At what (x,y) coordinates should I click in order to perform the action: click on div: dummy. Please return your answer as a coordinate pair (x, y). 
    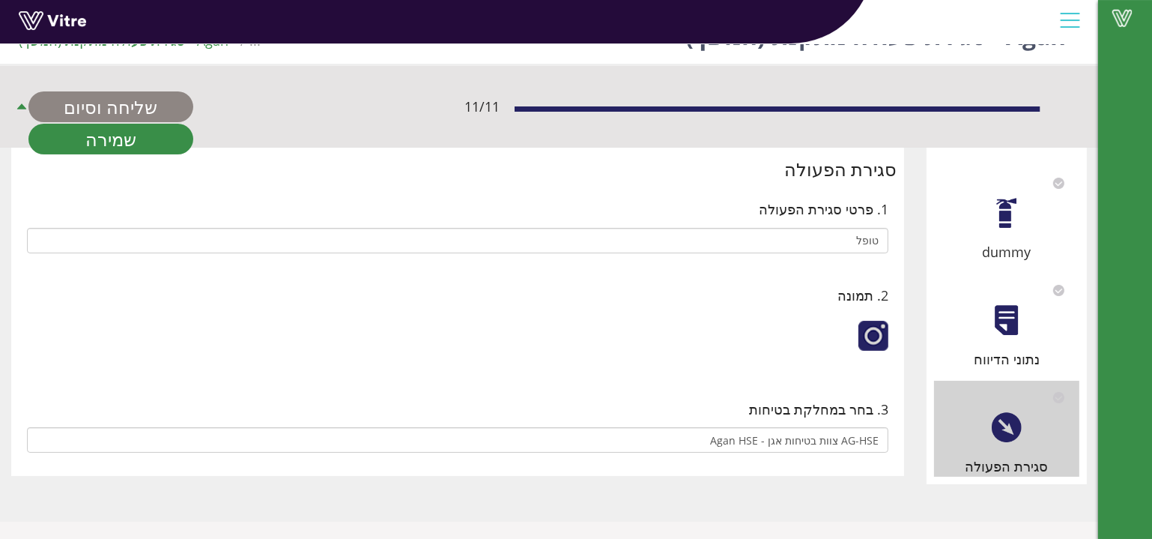
    Looking at the image, I should click on (1007, 252).